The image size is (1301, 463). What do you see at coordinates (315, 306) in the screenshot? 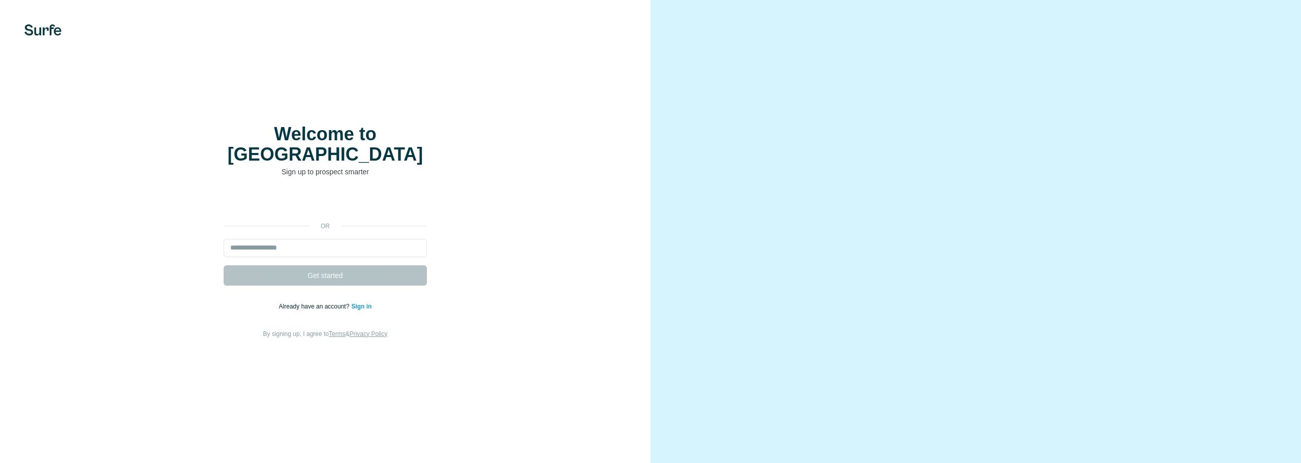
I see `span: Already have an account?` at bounding box center [315, 306].